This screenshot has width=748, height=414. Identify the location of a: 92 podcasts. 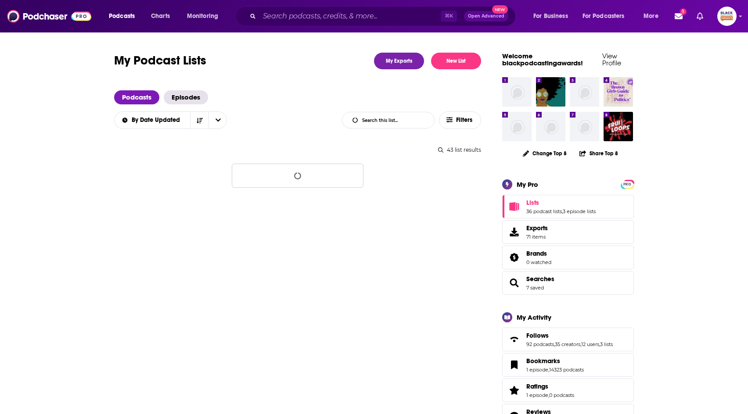
(540, 344).